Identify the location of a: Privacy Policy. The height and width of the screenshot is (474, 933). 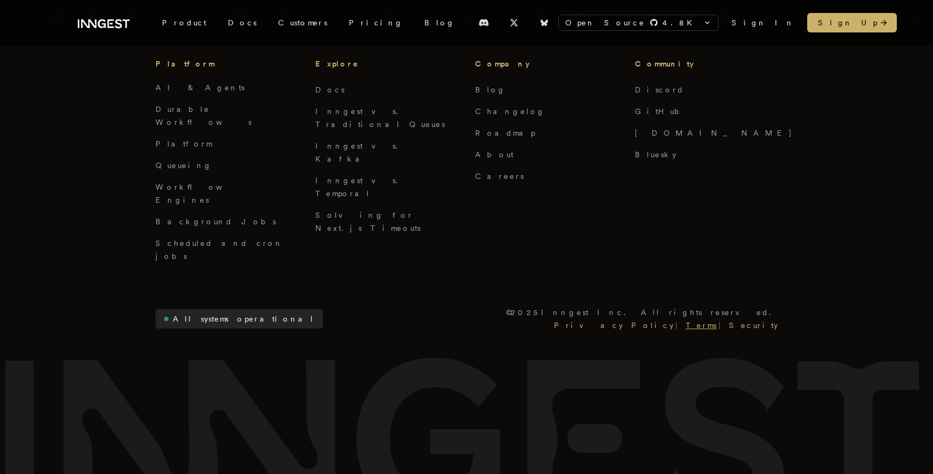
(614, 325).